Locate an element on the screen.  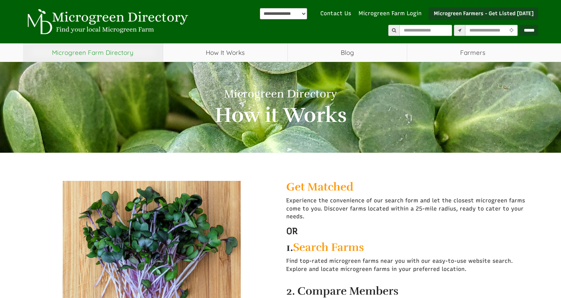
i: Use Current Location is located at coordinates (512, 30).